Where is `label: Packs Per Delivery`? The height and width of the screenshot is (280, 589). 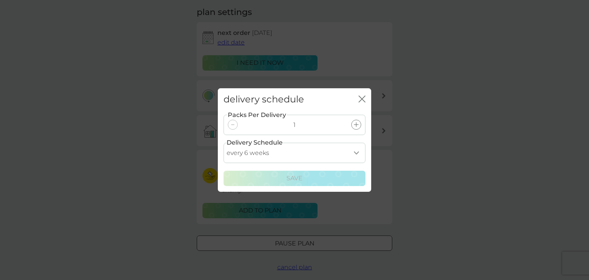
label: Packs Per Delivery is located at coordinates (257, 115).